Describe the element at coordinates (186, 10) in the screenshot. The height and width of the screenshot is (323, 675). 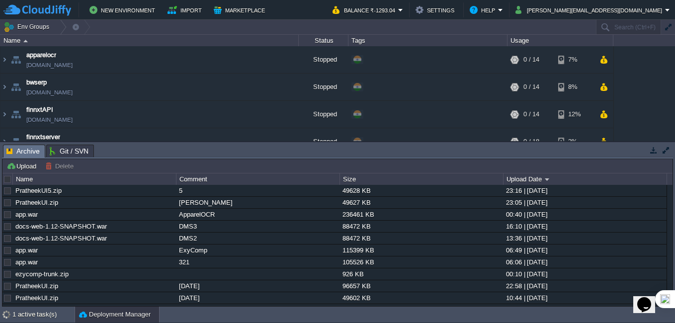
I see `button: Import` at that location.